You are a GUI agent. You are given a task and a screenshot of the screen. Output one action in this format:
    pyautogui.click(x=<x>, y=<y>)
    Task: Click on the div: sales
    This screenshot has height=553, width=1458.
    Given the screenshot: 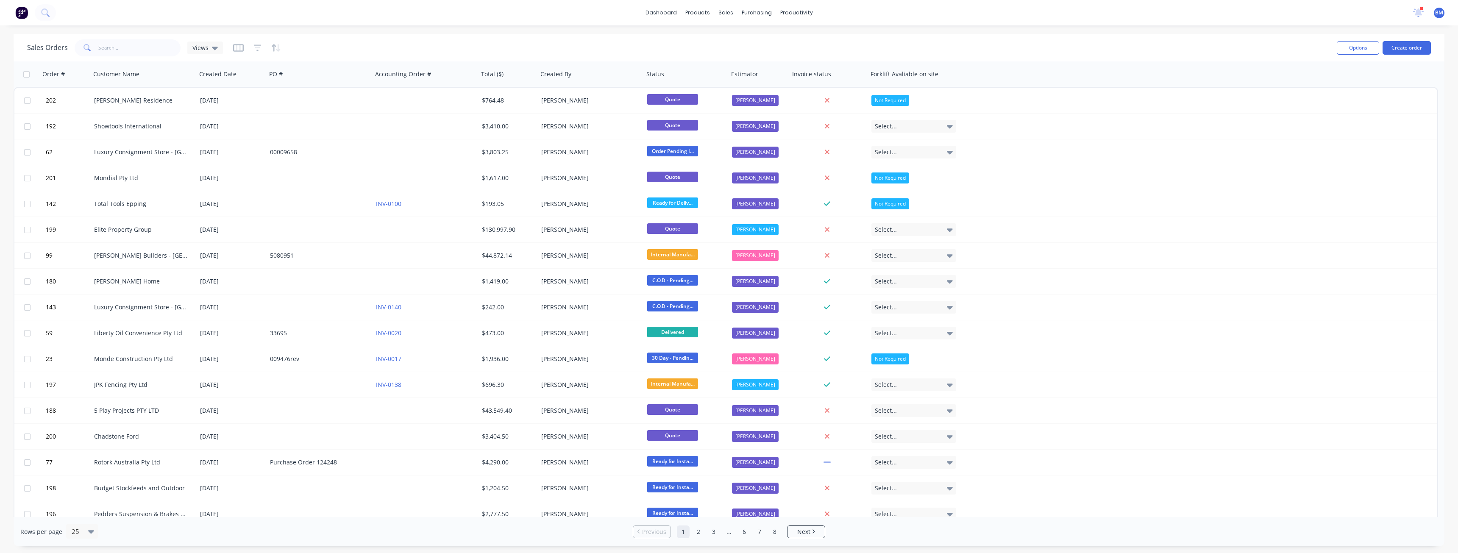 What is the action you would take?
    pyautogui.click(x=725, y=13)
    